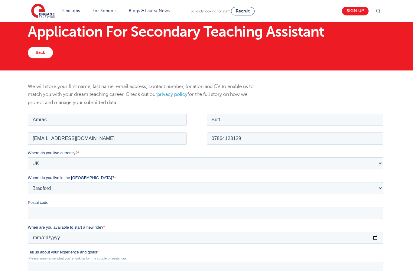  I want to click on a: Back, so click(40, 53).